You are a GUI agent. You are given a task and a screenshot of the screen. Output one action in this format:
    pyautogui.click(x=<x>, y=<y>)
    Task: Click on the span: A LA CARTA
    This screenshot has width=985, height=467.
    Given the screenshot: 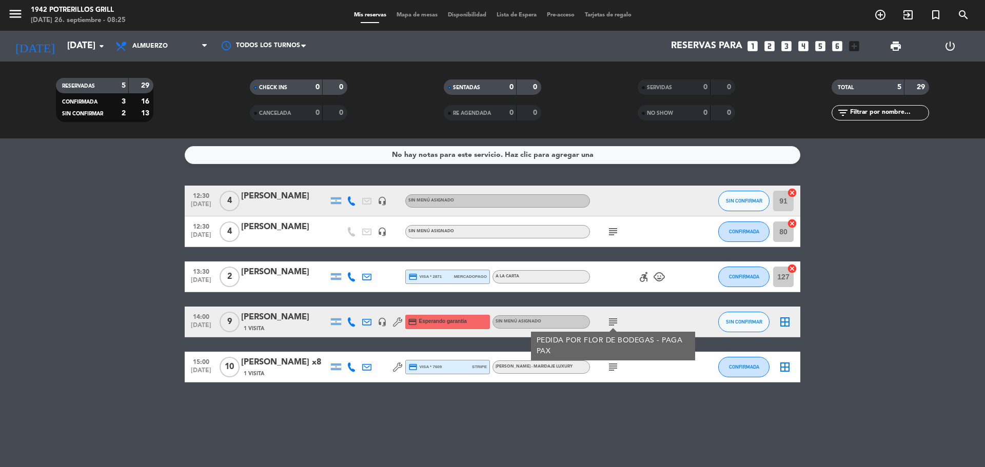 What is the action you would take?
    pyautogui.click(x=507, y=276)
    